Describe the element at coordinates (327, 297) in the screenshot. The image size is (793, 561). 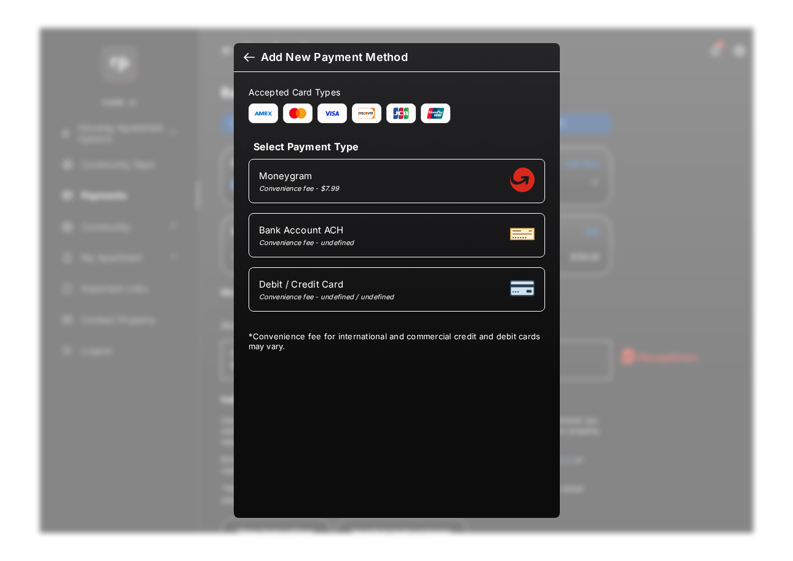
I see `div: Convenience fee - undefined / undefined` at that location.